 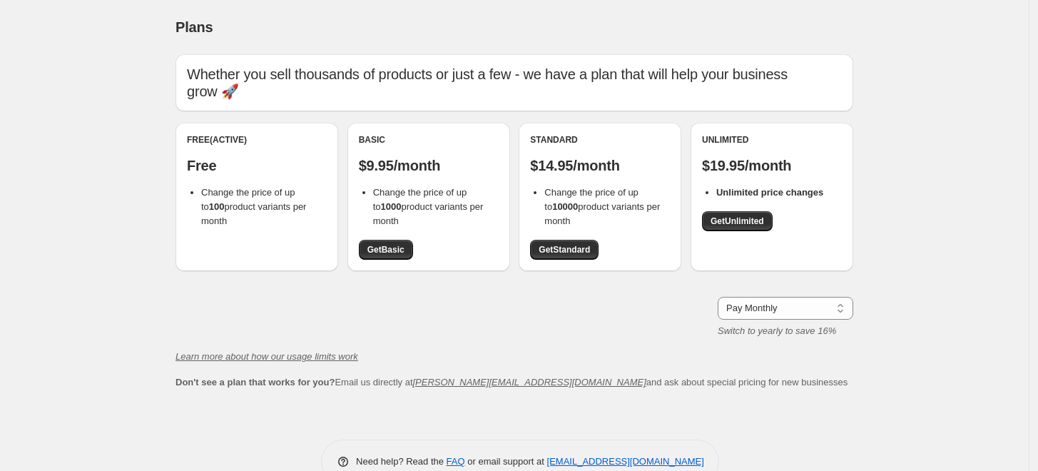 What do you see at coordinates (429, 166) in the screenshot?
I see `p: $9.95/month` at bounding box center [429, 166].